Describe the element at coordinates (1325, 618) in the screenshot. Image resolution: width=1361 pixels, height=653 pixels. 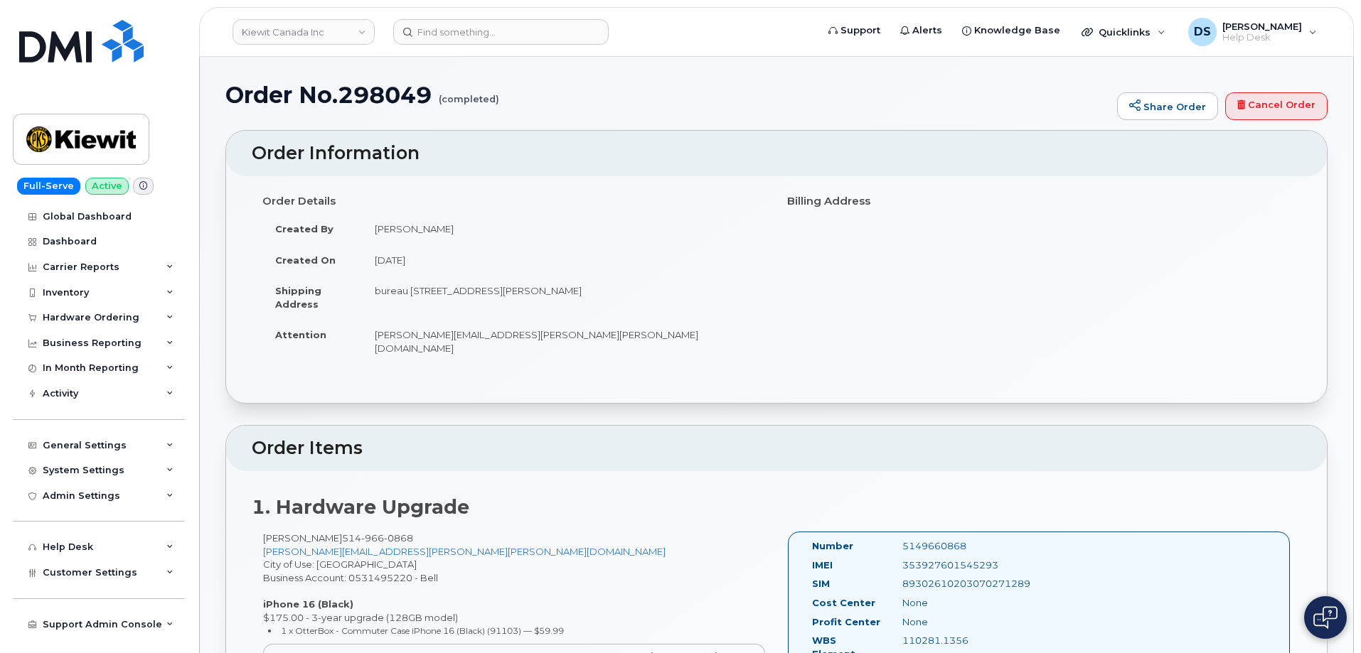
I see `img: Open chat` at that location.